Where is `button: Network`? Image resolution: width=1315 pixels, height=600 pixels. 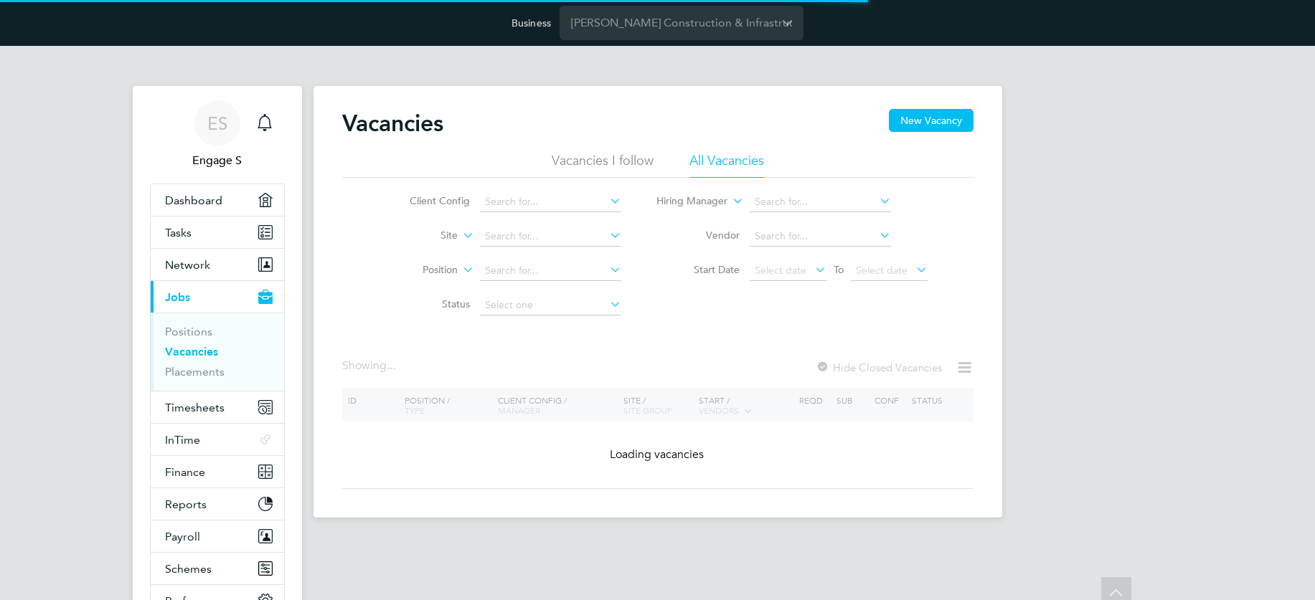 button: Network is located at coordinates (217, 265).